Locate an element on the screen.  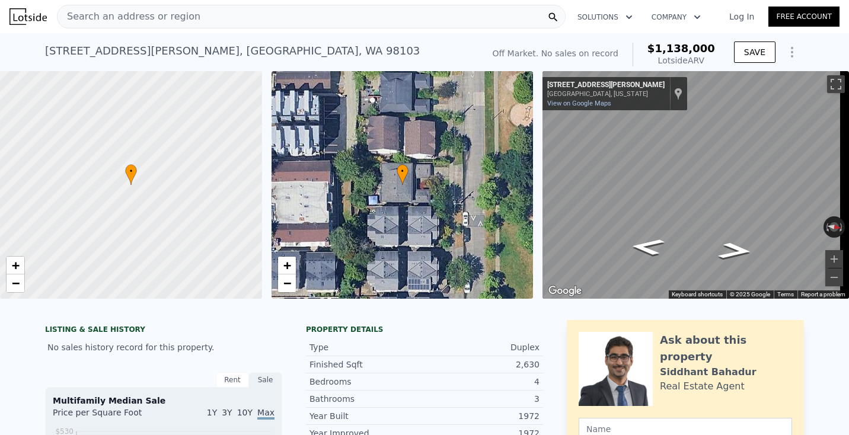
span: Max is located at coordinates (266, 414).